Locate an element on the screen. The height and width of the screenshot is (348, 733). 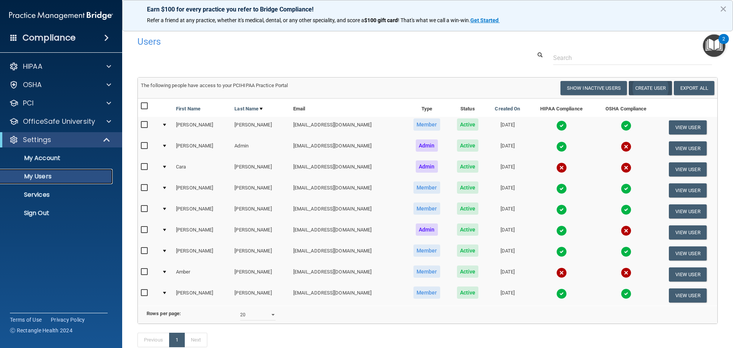
p: Sign Out is located at coordinates (57, 213).